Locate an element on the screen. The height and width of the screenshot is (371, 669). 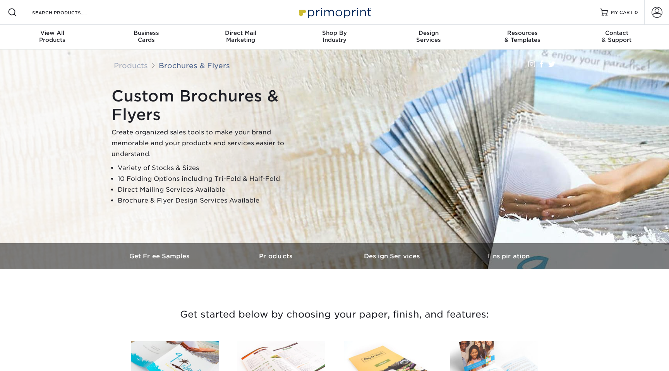
input: SEARCH PRODUCTS..... is located at coordinates (69, 12).